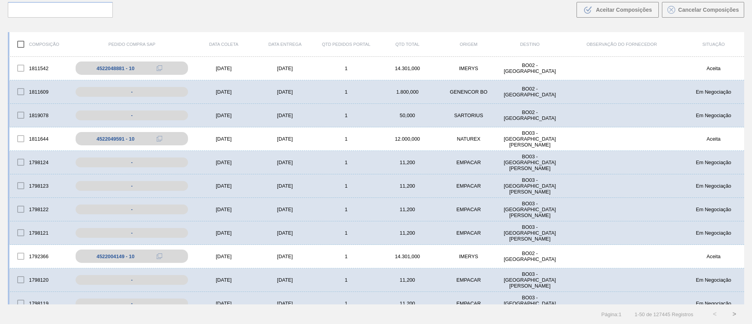 This screenshot has width=752, height=324. Describe the element at coordinates (40, 233) in the screenshot. I see `div: 1798121` at that location.